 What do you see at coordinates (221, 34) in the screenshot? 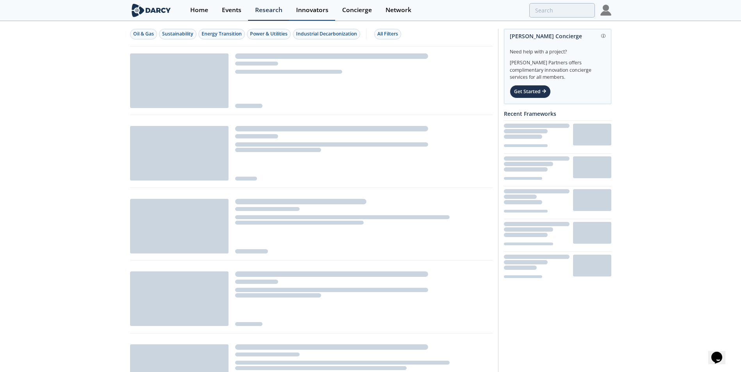
I see `div: Energy Transition` at bounding box center [221, 34].